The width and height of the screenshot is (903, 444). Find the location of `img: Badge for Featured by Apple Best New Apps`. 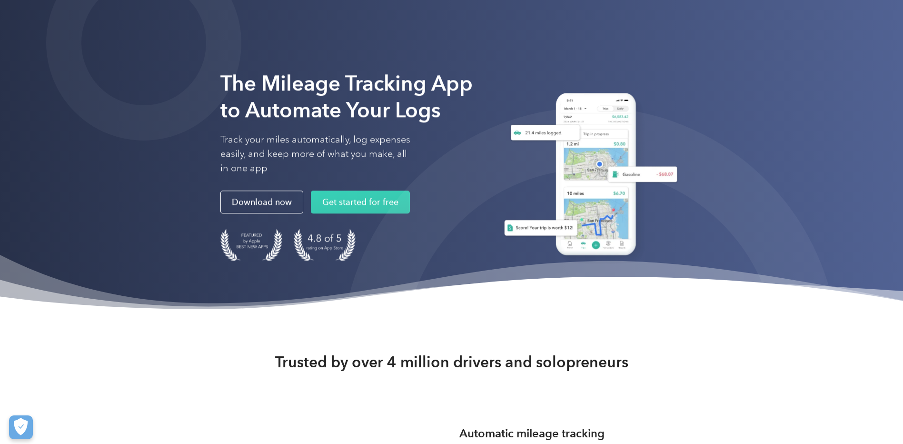

img: Badge for Featured by Apple Best New Apps is located at coordinates (251, 244).